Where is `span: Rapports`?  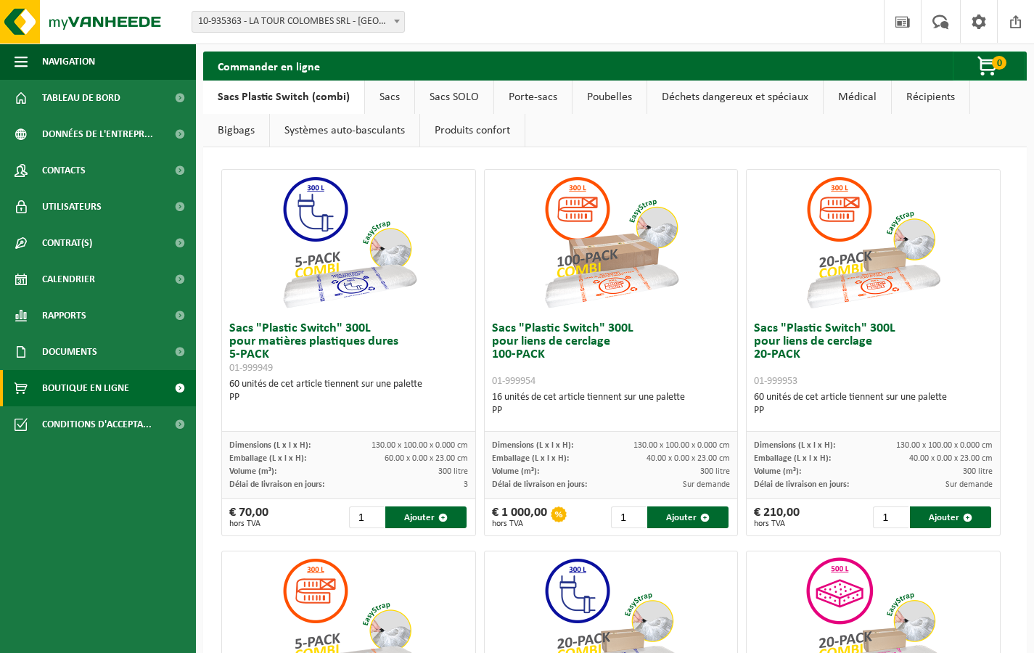
span: Rapports is located at coordinates (64, 316).